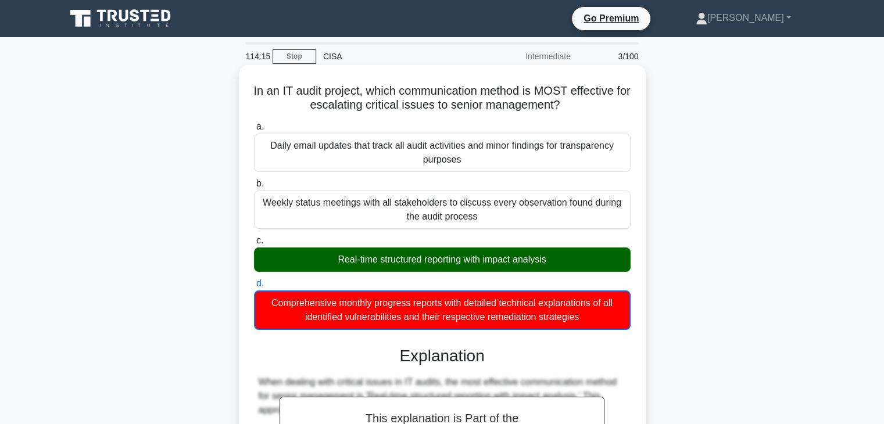 The width and height of the screenshot is (884, 424). I want to click on div: Real-time structured reporting with impact analysis, so click(442, 260).